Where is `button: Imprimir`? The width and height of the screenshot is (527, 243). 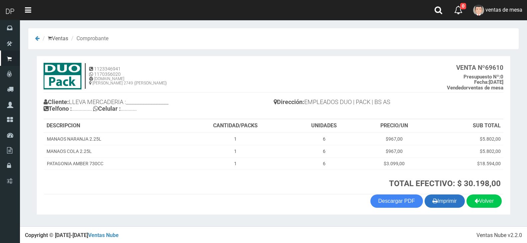 button: Imprimir is located at coordinates (445, 201).